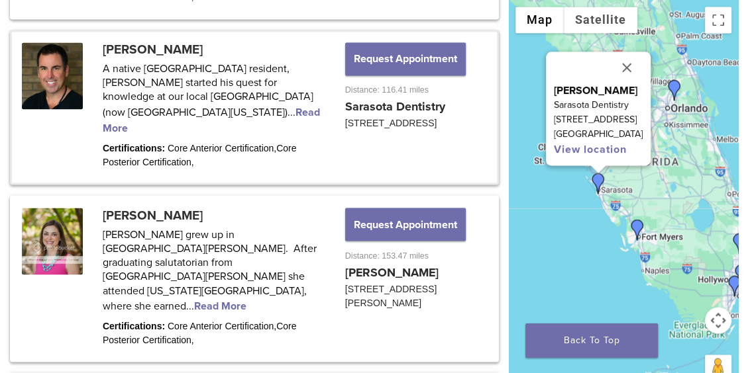 This screenshot has height=373, width=748. I want to click on button: Show street map, so click(539, 20).